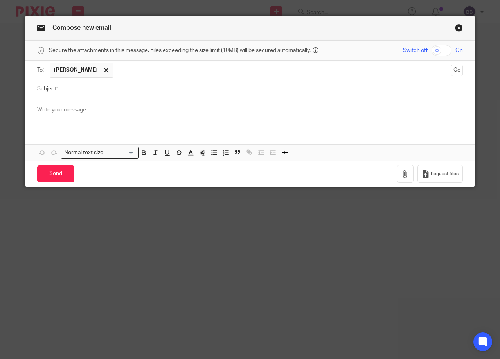 The height and width of the screenshot is (359, 500). Describe the element at coordinates (459, 51) in the screenshot. I see `span: On` at that location.